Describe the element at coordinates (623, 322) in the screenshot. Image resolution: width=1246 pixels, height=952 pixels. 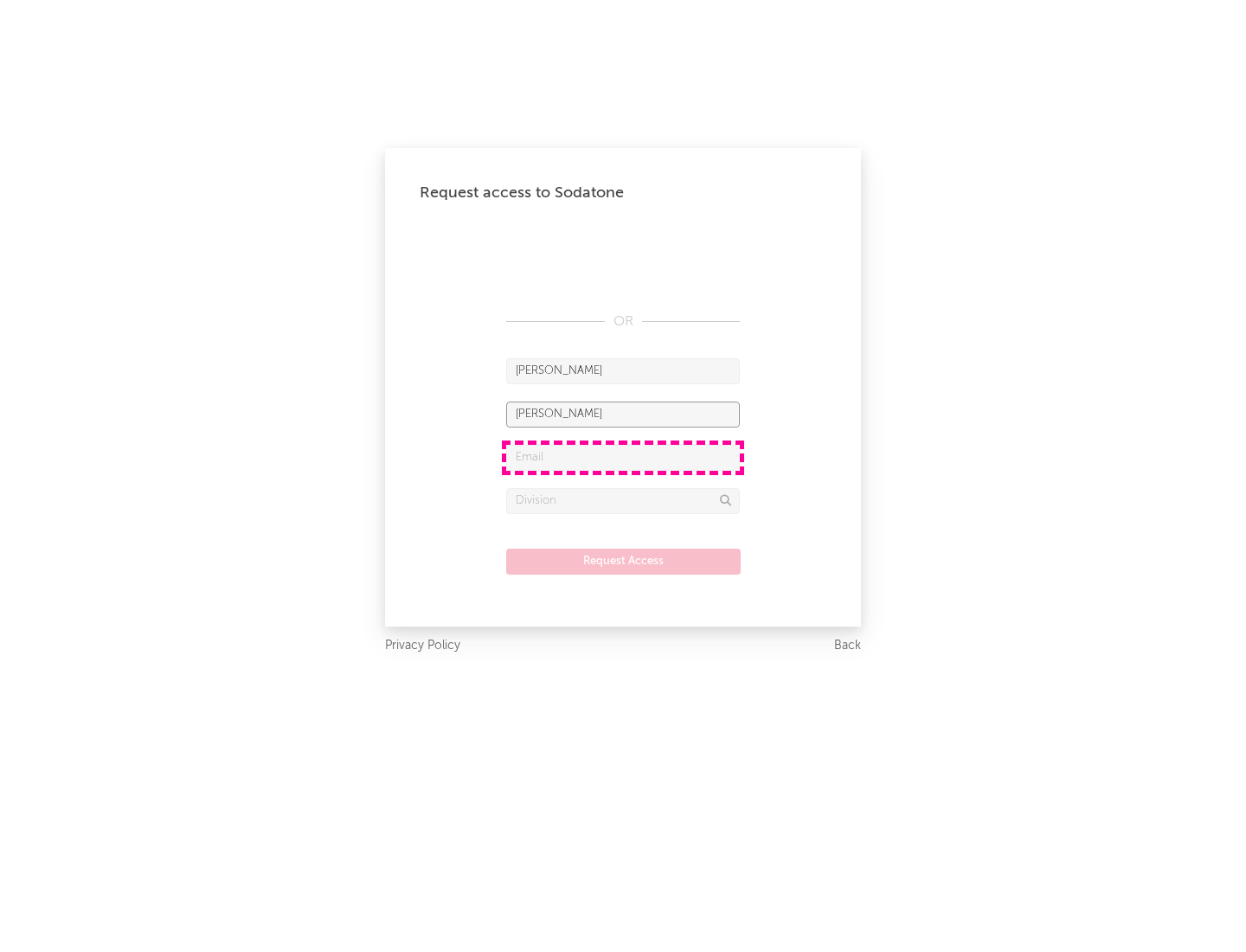
I see `div: OR` at that location.